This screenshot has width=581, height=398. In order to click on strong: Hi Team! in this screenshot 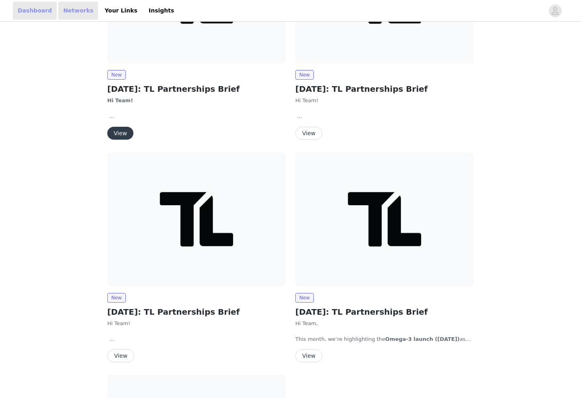, I will do `click(120, 100)`.